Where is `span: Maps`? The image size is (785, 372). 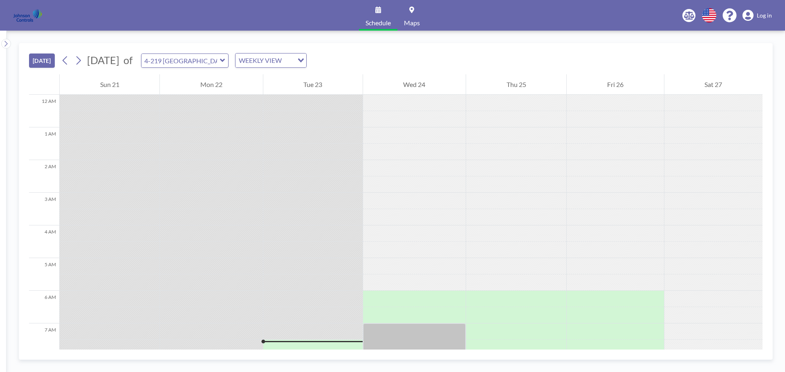
span: Maps is located at coordinates (411, 23).